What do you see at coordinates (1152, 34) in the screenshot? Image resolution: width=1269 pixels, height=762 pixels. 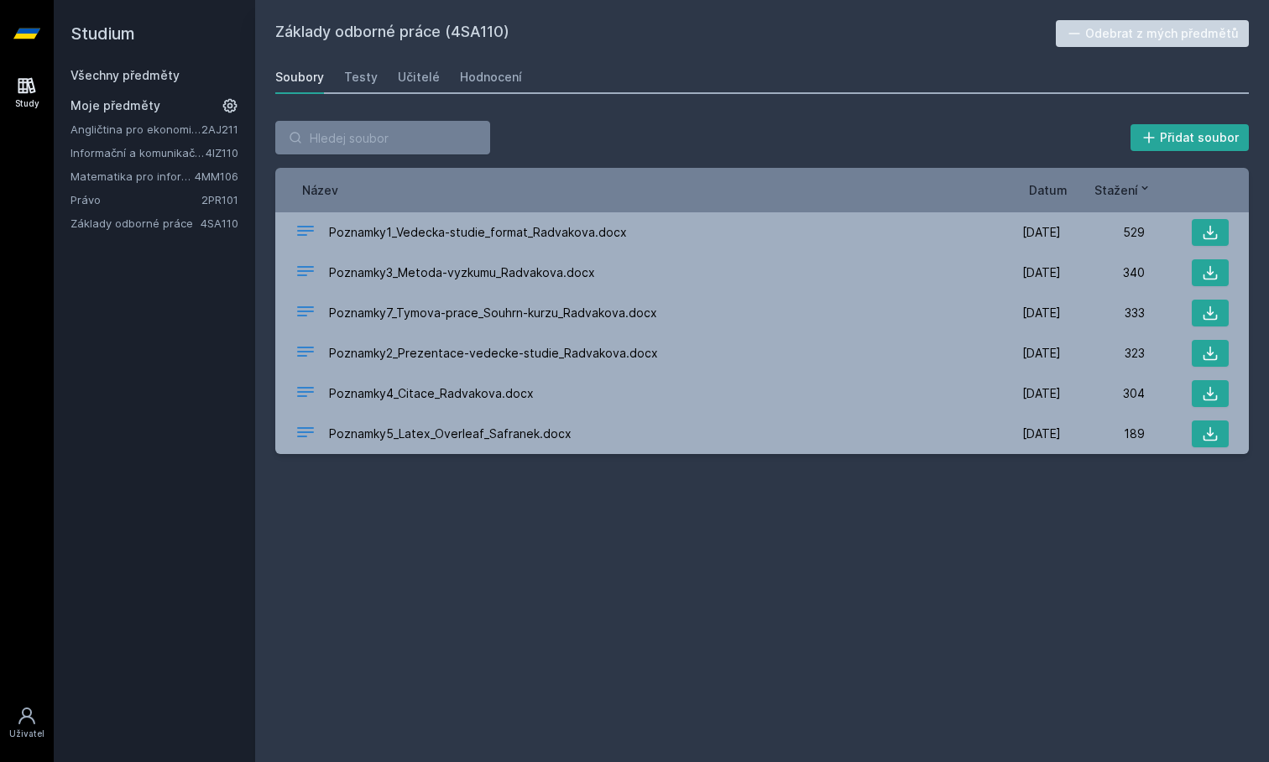 I see `button: Odebrat z mých předmětů` at bounding box center [1152, 34].